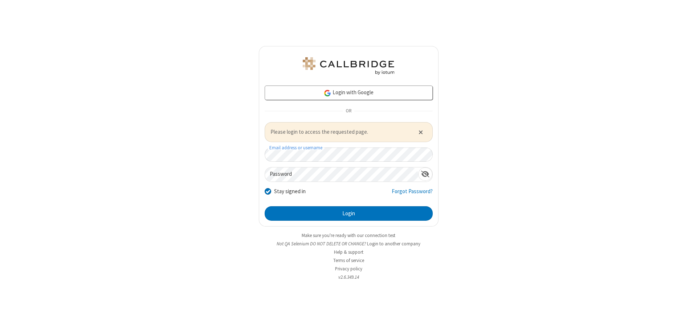  I want to click on input: Password, so click(341, 175).